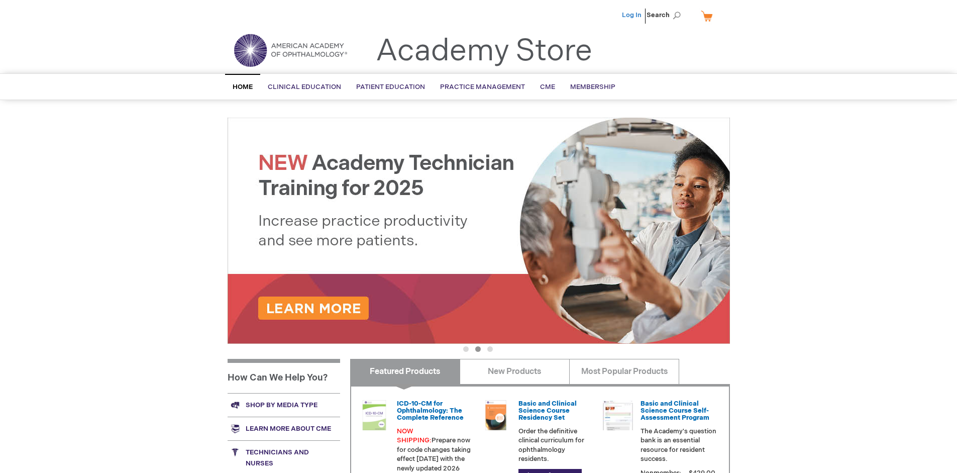 Image resolution: width=957 pixels, height=473 pixels. Describe the element at coordinates (374, 415) in the screenshot. I see `img: 0120008u_42.png` at that location.